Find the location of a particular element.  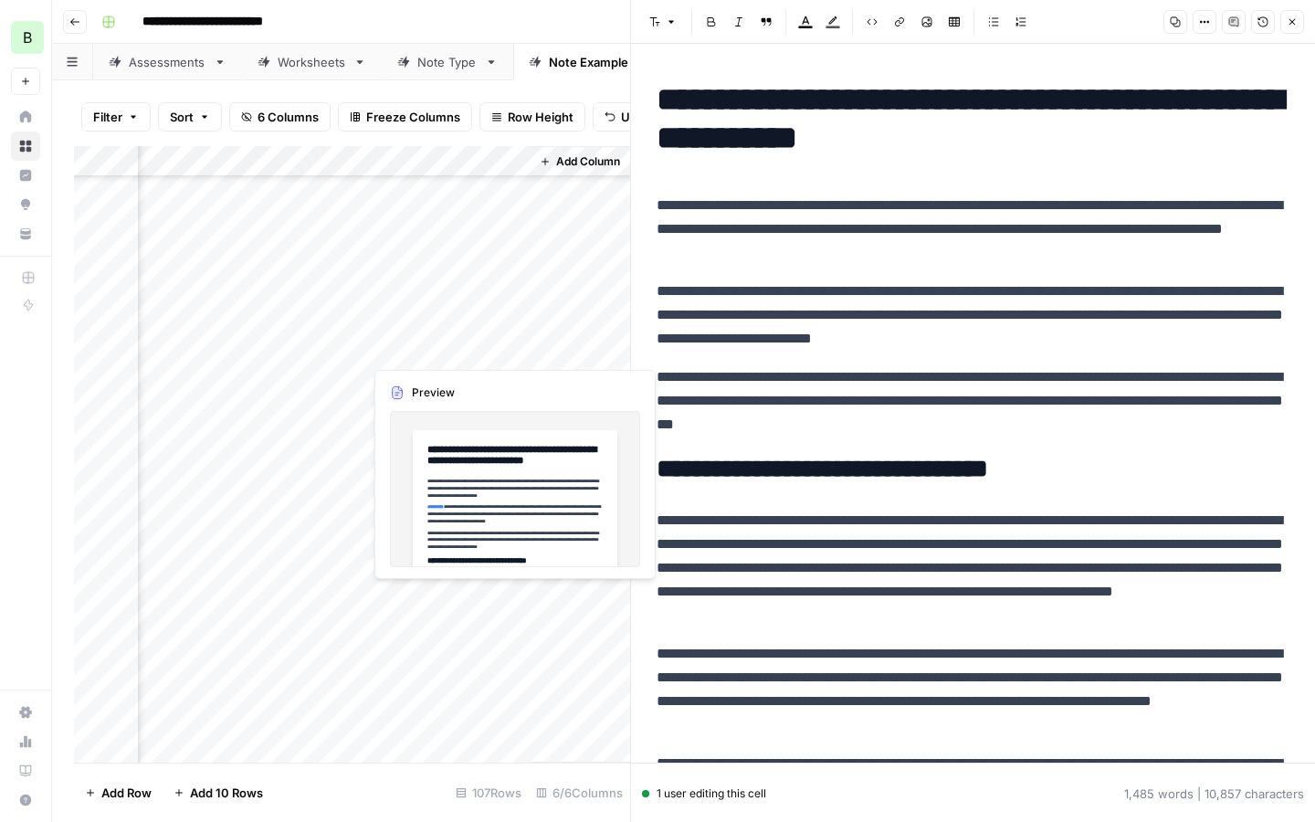

div: Note Type is located at coordinates (447, 62).